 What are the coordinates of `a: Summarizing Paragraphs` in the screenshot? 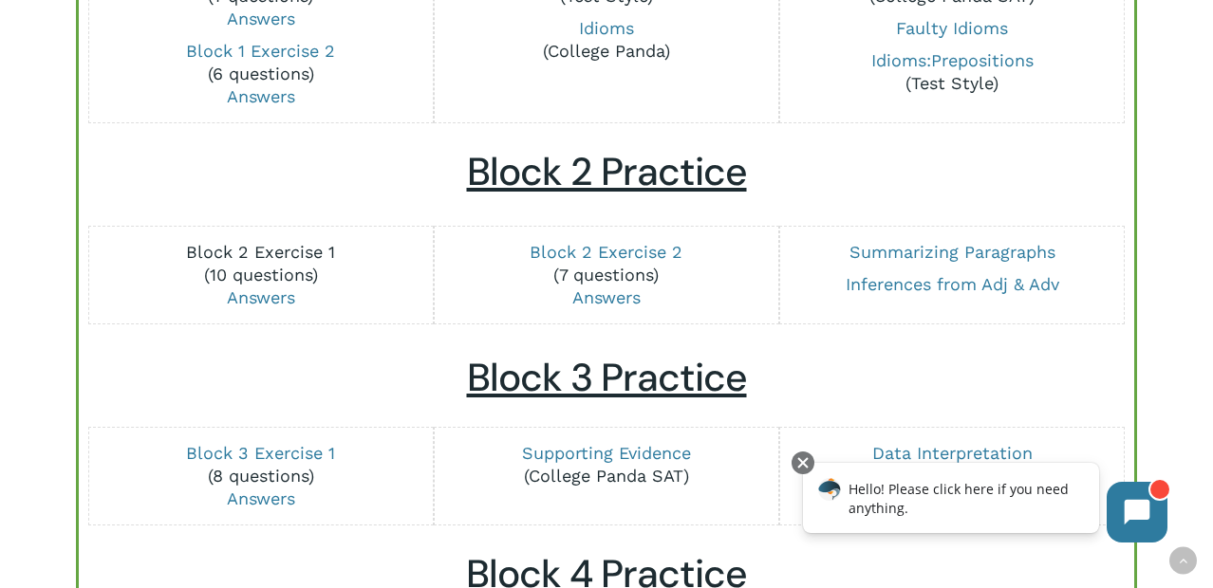 It's located at (952, 251).